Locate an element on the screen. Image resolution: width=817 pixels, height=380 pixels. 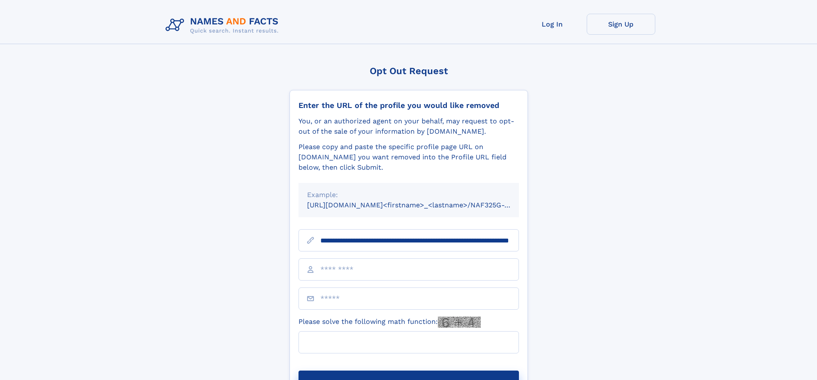
a: Log In is located at coordinates (552, 24).